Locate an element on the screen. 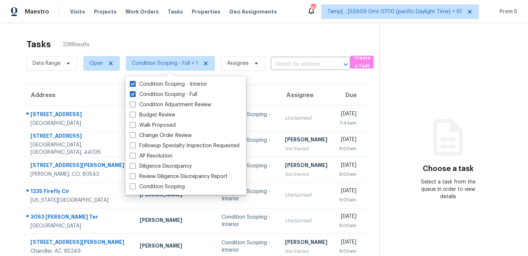 This screenshot has height=256, width=528. button: Open is located at coordinates (346, 65).